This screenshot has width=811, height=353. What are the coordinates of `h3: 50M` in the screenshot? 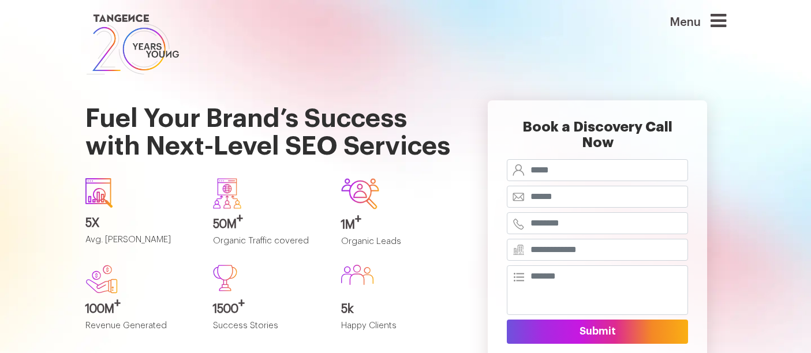 It's located at (268, 225).